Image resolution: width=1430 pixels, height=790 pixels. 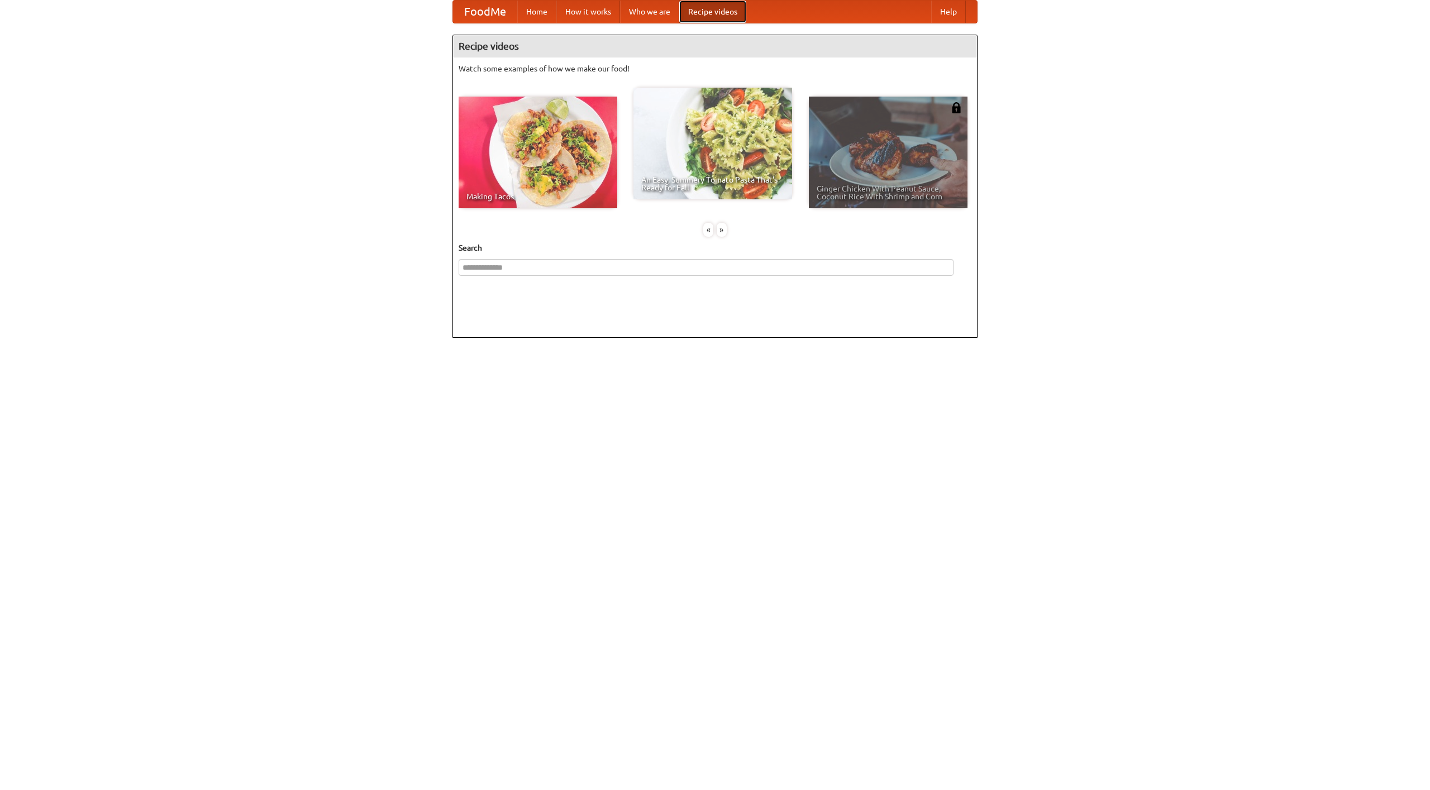 I want to click on a: Home, so click(x=537, y=12).